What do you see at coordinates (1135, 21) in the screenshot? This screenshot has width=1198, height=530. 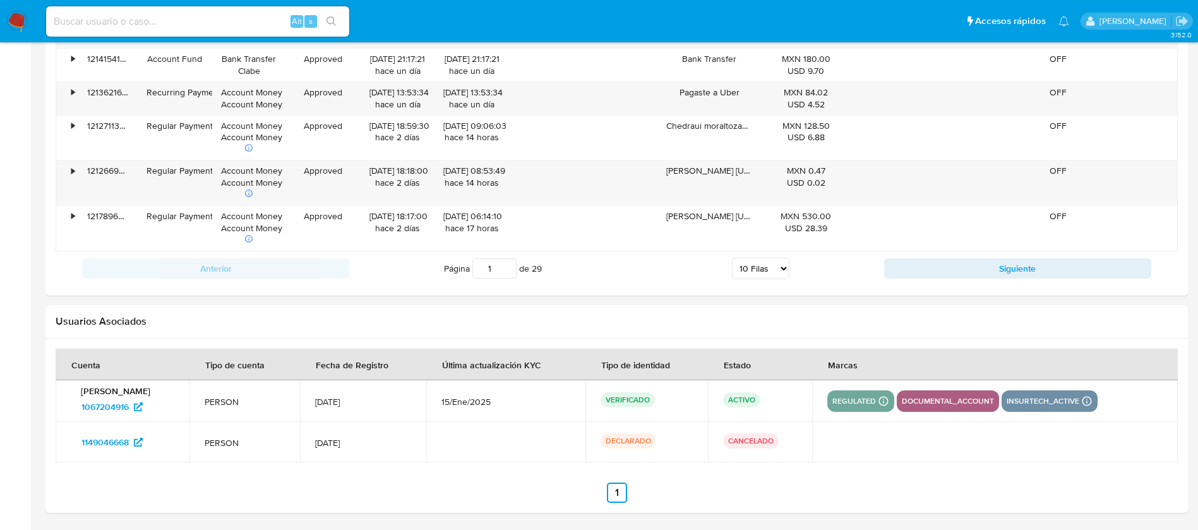 I see `p: alicia.aldreteperez@mercadolibre.com.mx` at bounding box center [1135, 21].